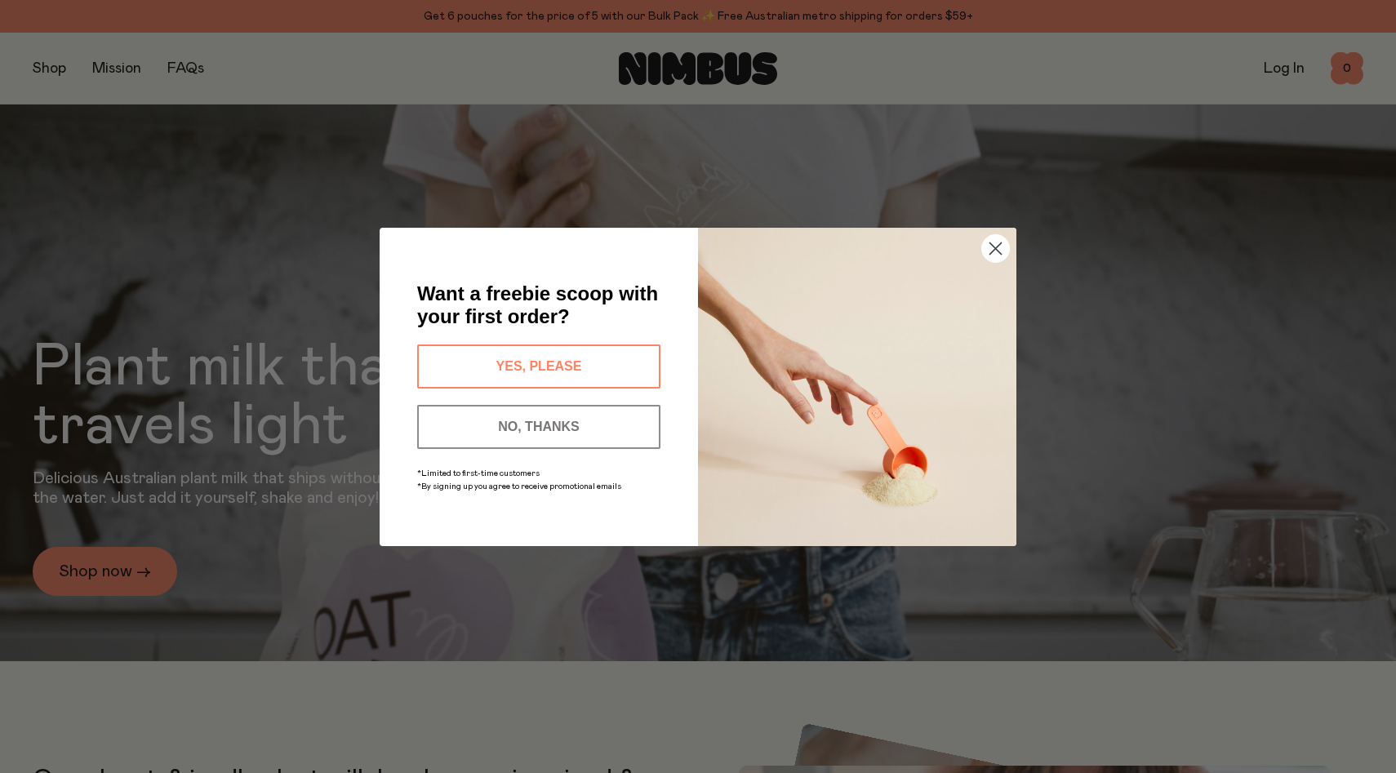 This screenshot has height=773, width=1396. What do you see at coordinates (539, 427) in the screenshot?
I see `button: NO, THANKS` at bounding box center [539, 427].